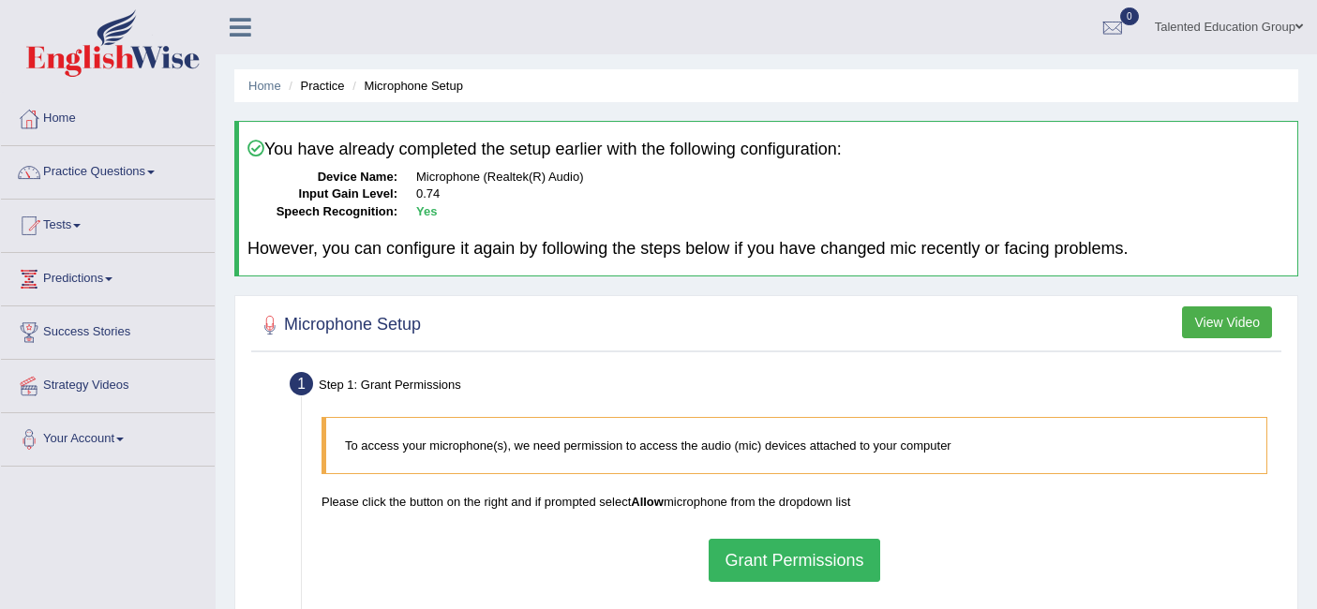 The image size is (1317, 609). Describe the element at coordinates (852, 177) in the screenshot. I see `dd: Microphone (Realtek(R) Audio)` at that location.